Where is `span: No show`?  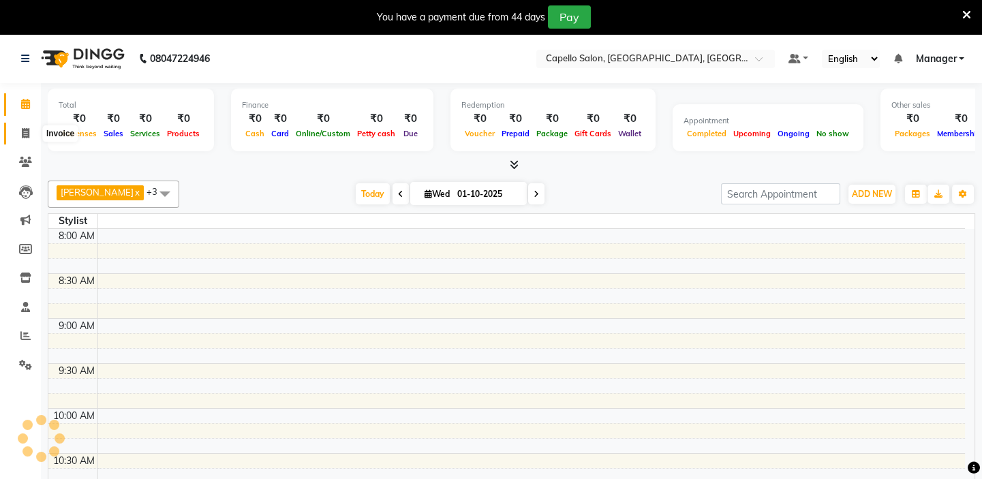 span: No show is located at coordinates (833, 134).